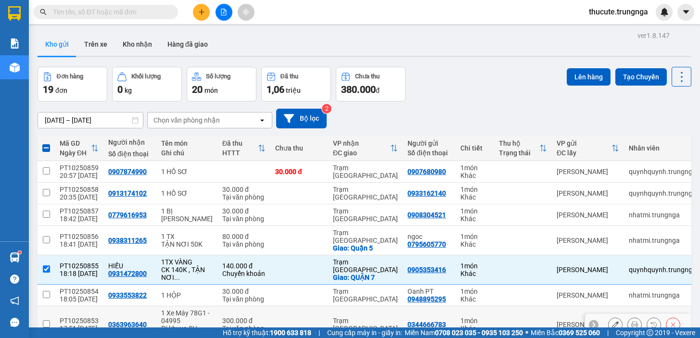  I want to click on div: Giao: Quận 5, so click(365, 248).